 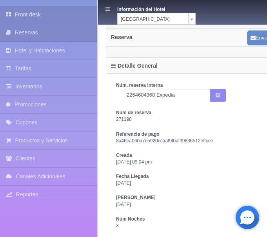 What do you see at coordinates (121, 37) in the screenshot?
I see `h4: Reserva` at bounding box center [121, 37].